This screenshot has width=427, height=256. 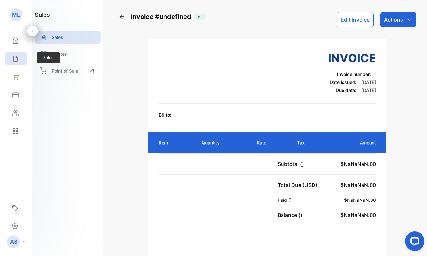 I want to click on button: Open LiveChat chat widget, so click(x=15, y=12).